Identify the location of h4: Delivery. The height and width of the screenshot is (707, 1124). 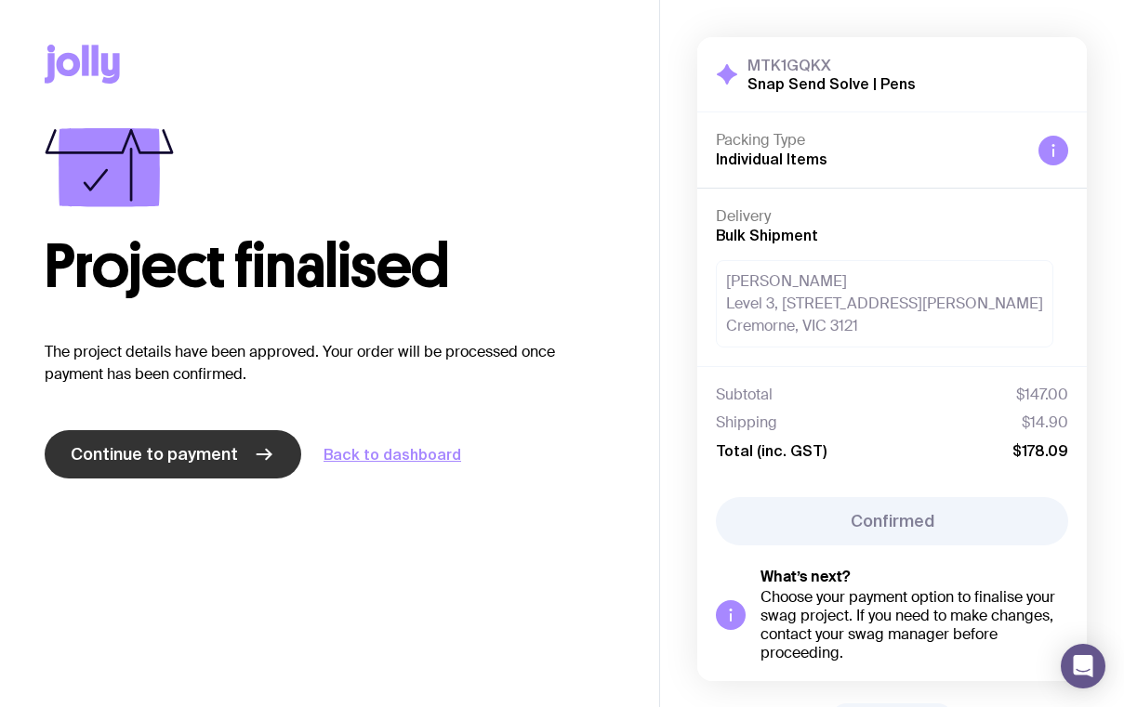
(891, 217).